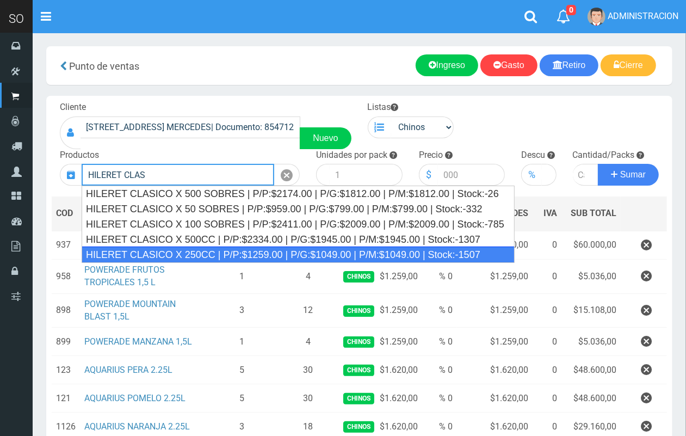 The width and height of the screenshot is (686, 436). I want to click on div: HILERET CLASICO X 500CC | P/P:$2334.00 | P/G:$1945.00 | P/M:$1945.00 | Stock:-1307, so click(298, 239).